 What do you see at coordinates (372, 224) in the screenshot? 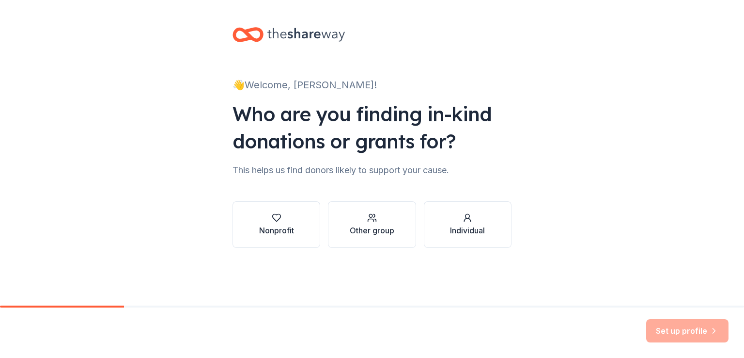
I see `button: Other group` at bounding box center [372, 224].